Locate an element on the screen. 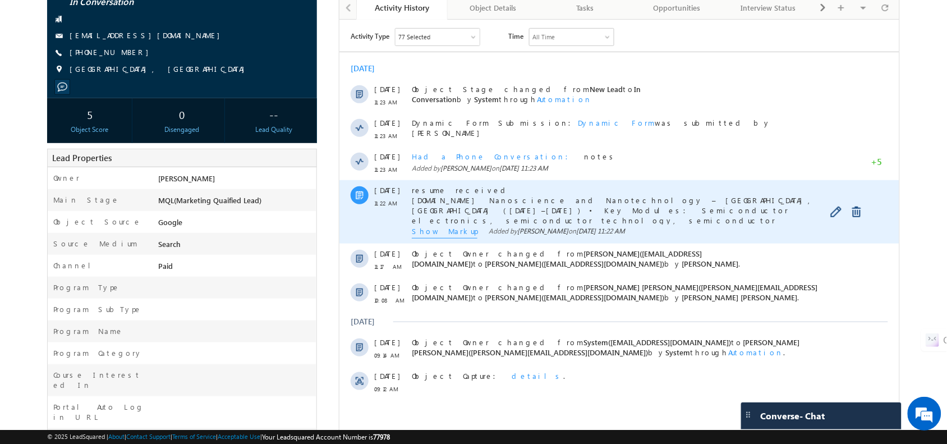 This screenshot has width=947, height=444. div: Interview Status is located at coordinates (768, 8).